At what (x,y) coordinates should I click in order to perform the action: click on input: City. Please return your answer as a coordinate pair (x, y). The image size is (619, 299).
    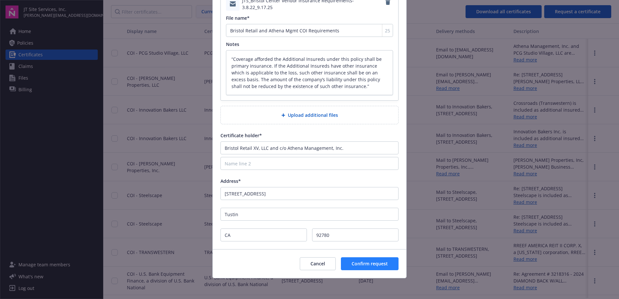
    Looking at the image, I should click on (309, 214).